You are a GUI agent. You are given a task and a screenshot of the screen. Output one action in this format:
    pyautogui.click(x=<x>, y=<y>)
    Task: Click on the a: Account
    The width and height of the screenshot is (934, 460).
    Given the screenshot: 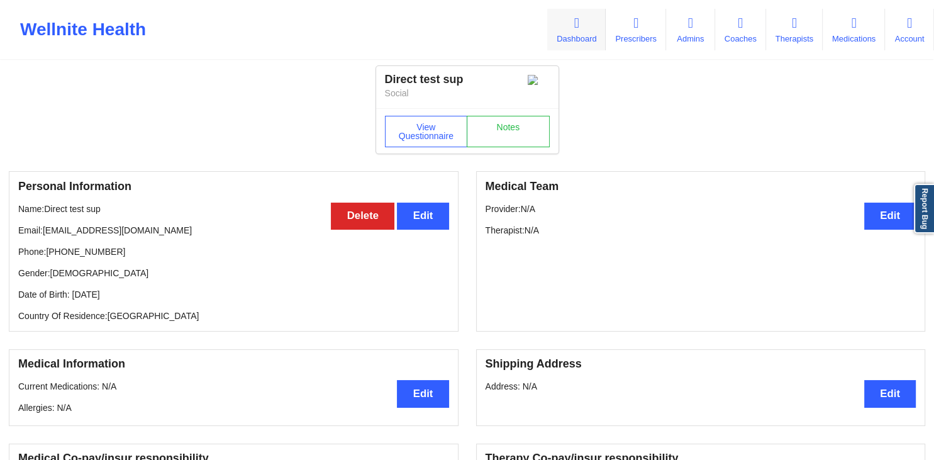 What is the action you would take?
    pyautogui.click(x=910, y=30)
    